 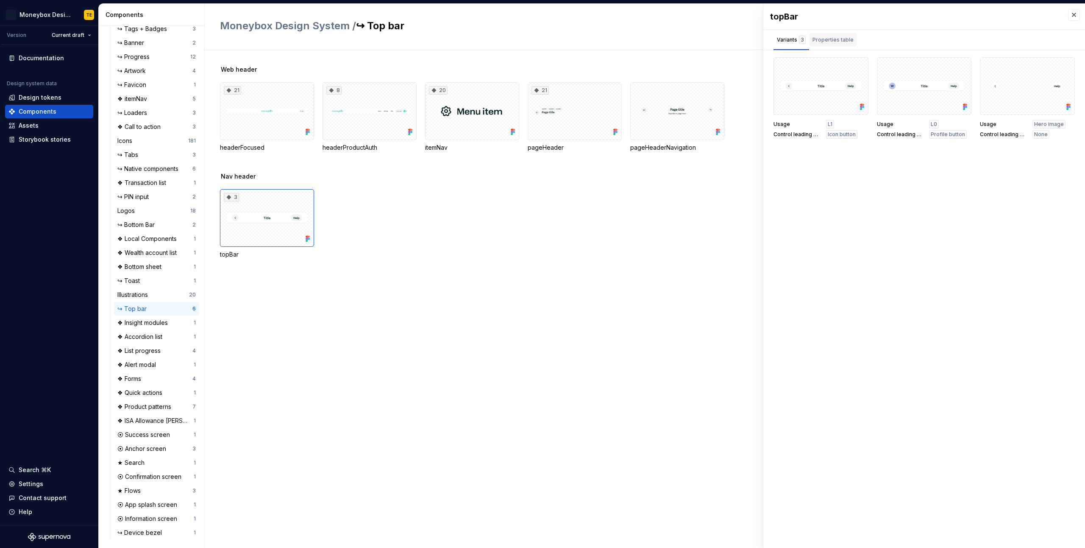 What do you see at coordinates (472, 117) in the screenshot?
I see `div: 20itemNav` at bounding box center [472, 117].